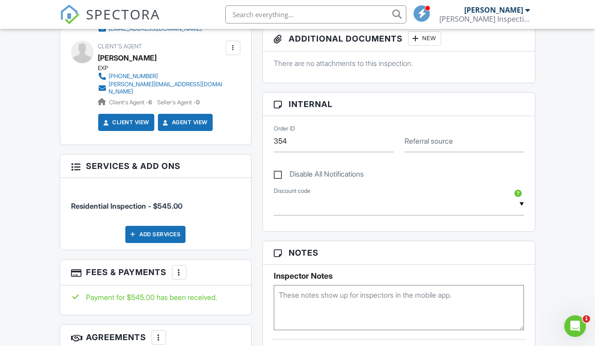 This screenshot has width=595, height=346. Describe the element at coordinates (70, 14) in the screenshot. I see `img: The Best Home Inspection Software - Spectora` at that location.